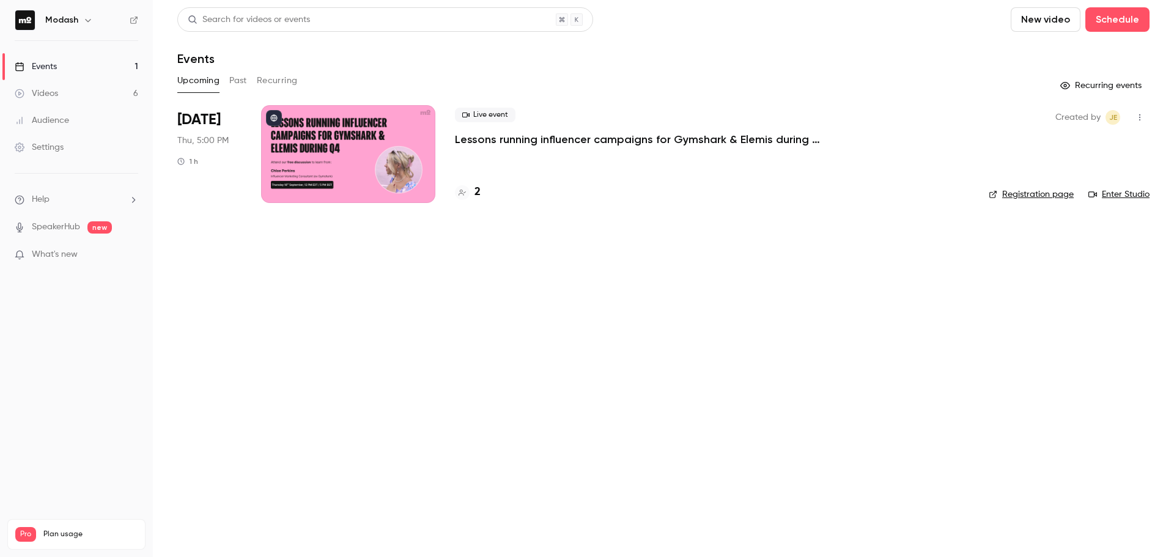 Image resolution: width=1174 pixels, height=557 pixels. Describe the element at coordinates (36, 94) in the screenshot. I see `div: Videos` at that location.